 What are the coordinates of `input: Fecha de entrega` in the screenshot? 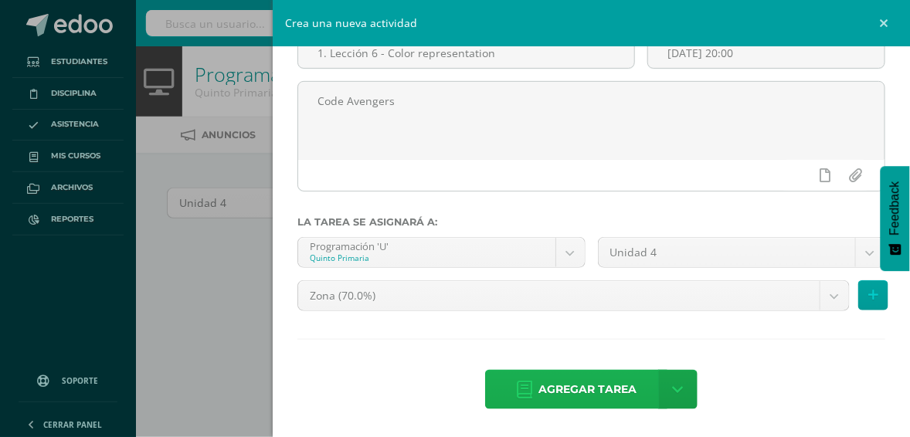 It's located at (766, 53).